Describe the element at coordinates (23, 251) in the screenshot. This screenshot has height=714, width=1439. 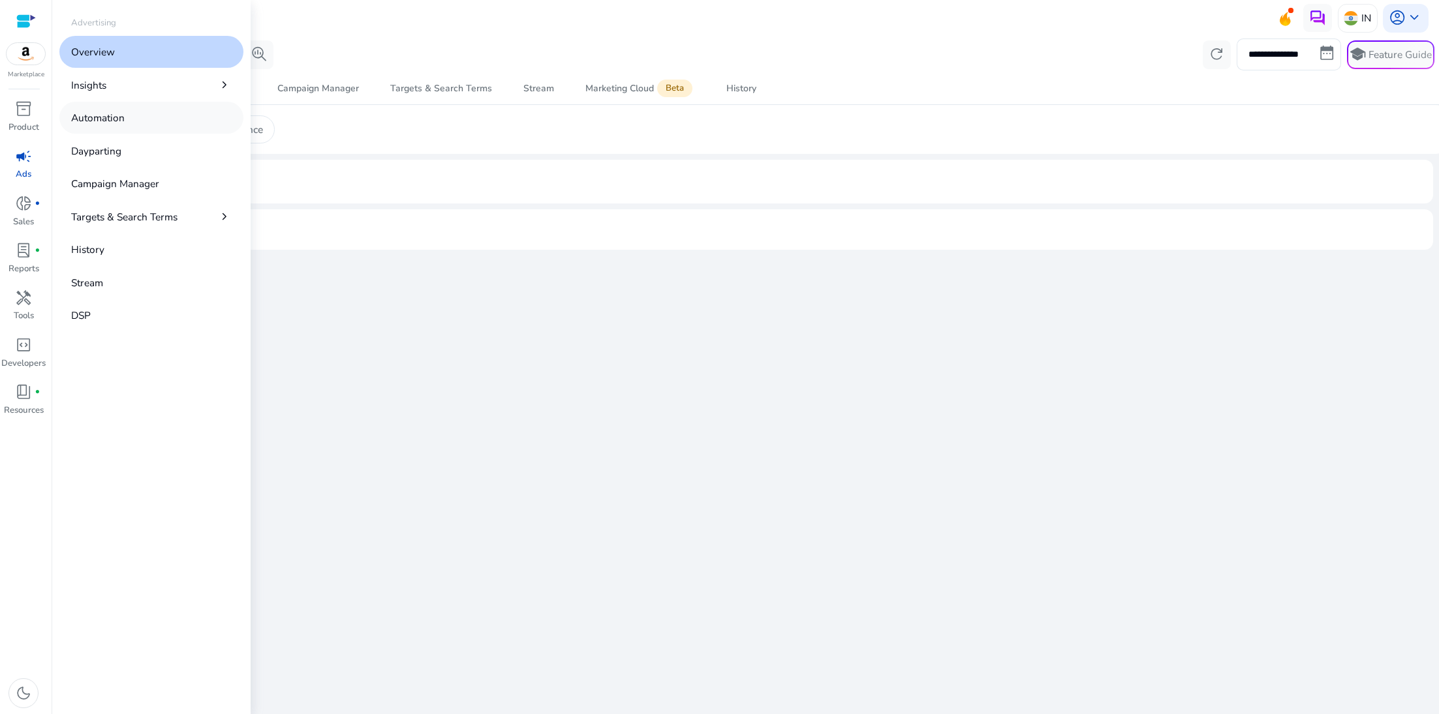
I see `span: lab_profile` at that location.